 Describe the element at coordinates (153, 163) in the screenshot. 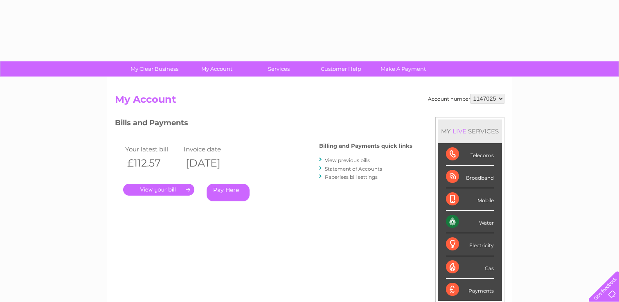

I see `th: £112.57` at that location.